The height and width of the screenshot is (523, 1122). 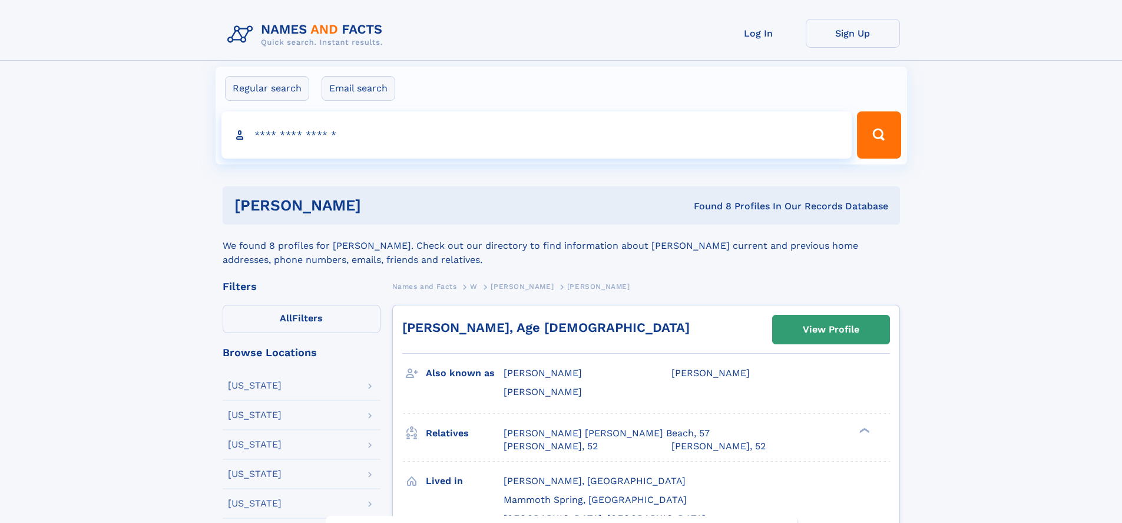 What do you see at coordinates (465, 481) in the screenshot?
I see `h3: Lived in` at bounding box center [465, 481].